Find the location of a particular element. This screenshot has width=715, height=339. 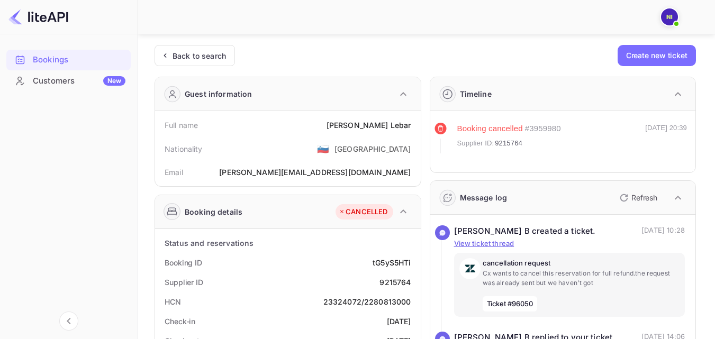

img: N Ibadah is located at coordinates (669, 17).